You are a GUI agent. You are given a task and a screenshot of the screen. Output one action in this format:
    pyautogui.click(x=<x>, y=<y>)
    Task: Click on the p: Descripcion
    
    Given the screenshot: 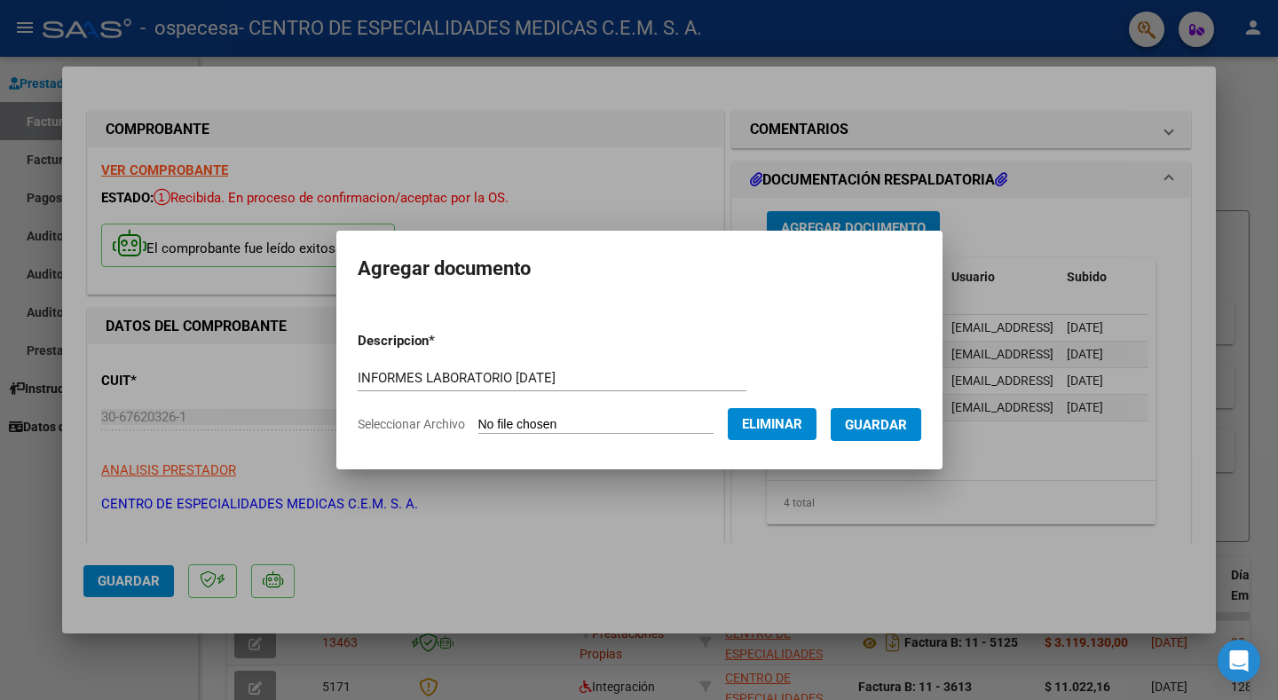 What is the action you would take?
    pyautogui.click(x=442, y=341)
    